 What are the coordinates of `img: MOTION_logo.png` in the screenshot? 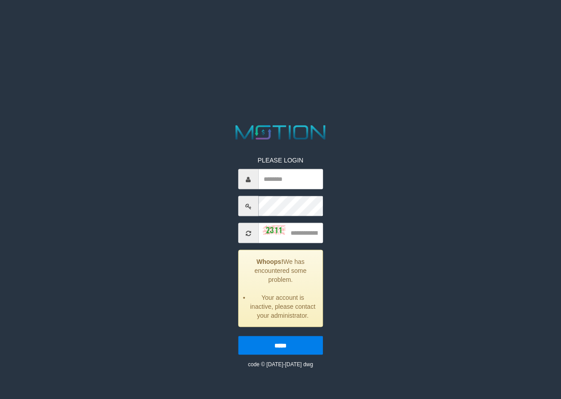 It's located at (280, 132).